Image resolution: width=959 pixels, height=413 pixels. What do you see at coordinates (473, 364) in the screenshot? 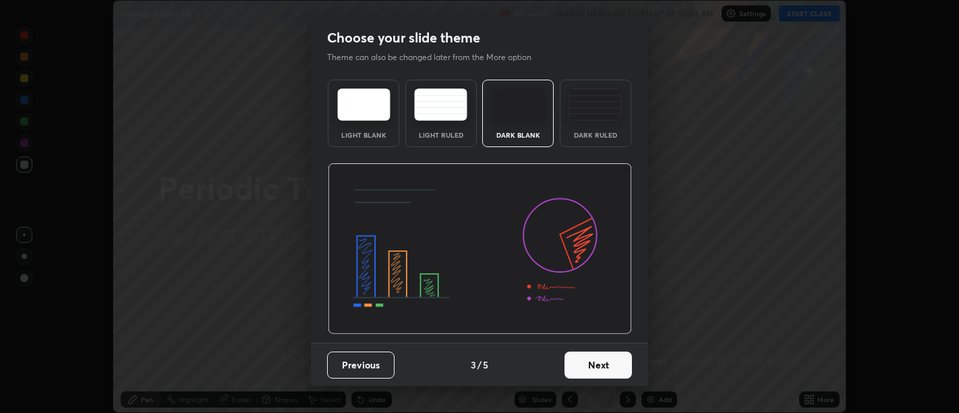
I see `h4: 3` at bounding box center [473, 364].